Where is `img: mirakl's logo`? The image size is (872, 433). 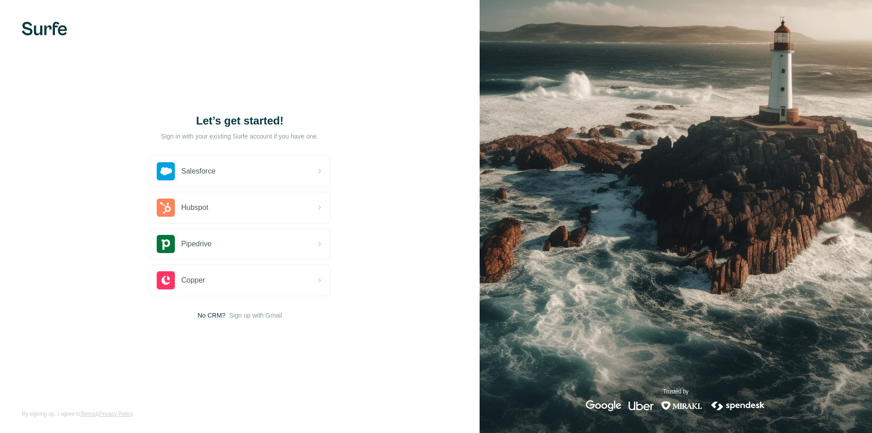 img: mirakl's logo is located at coordinates (682, 405).